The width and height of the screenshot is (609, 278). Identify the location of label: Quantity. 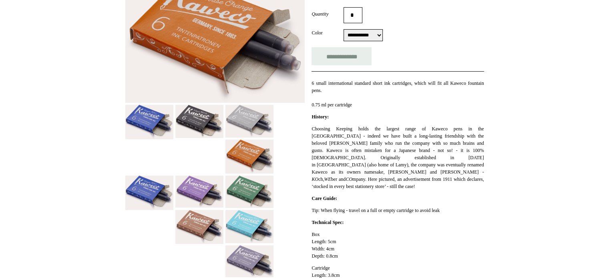
(328, 14).